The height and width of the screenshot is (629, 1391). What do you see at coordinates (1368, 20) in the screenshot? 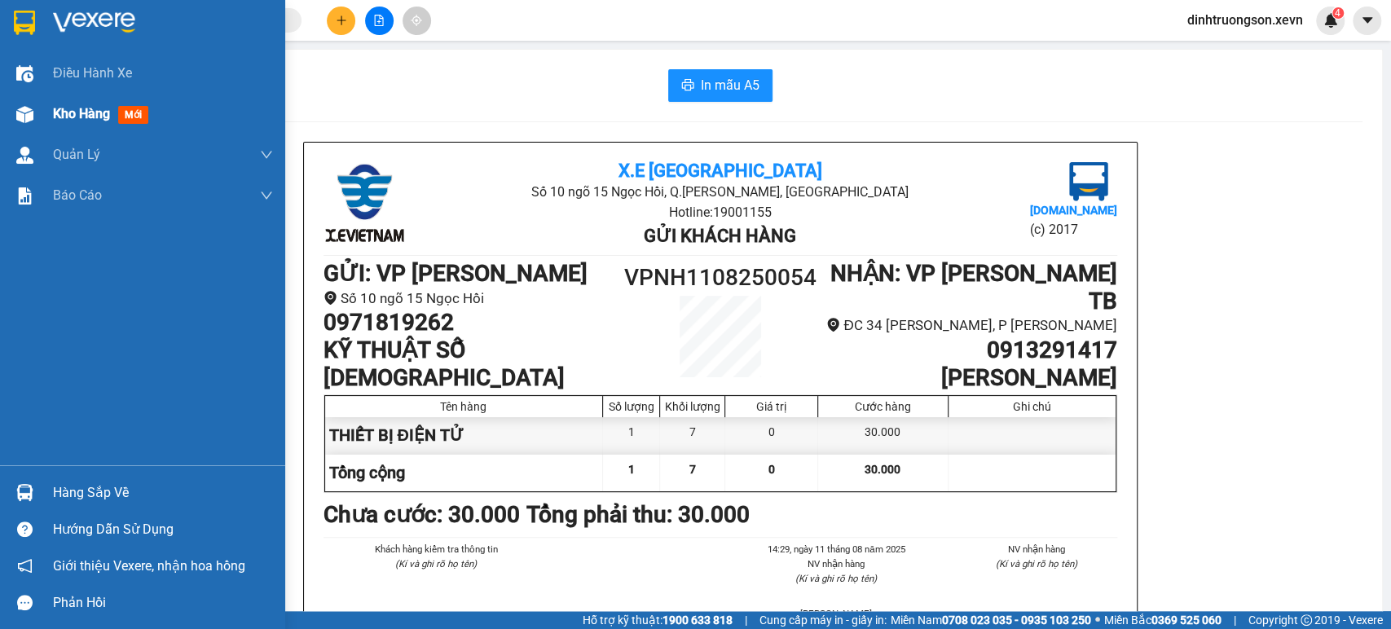
I see `span: caret-down` at bounding box center [1368, 20].